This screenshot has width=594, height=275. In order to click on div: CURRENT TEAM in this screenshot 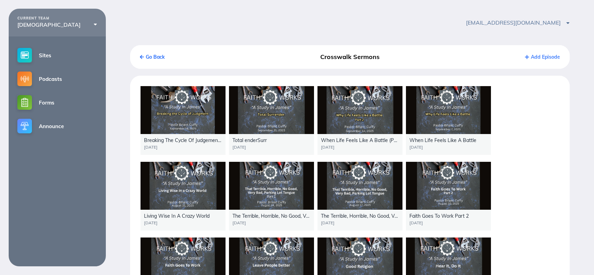, I will do `click(57, 18)`.